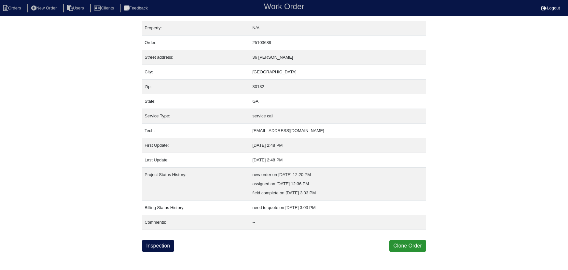  What do you see at coordinates (196, 43) in the screenshot?
I see `td: Order:` at bounding box center [196, 43].